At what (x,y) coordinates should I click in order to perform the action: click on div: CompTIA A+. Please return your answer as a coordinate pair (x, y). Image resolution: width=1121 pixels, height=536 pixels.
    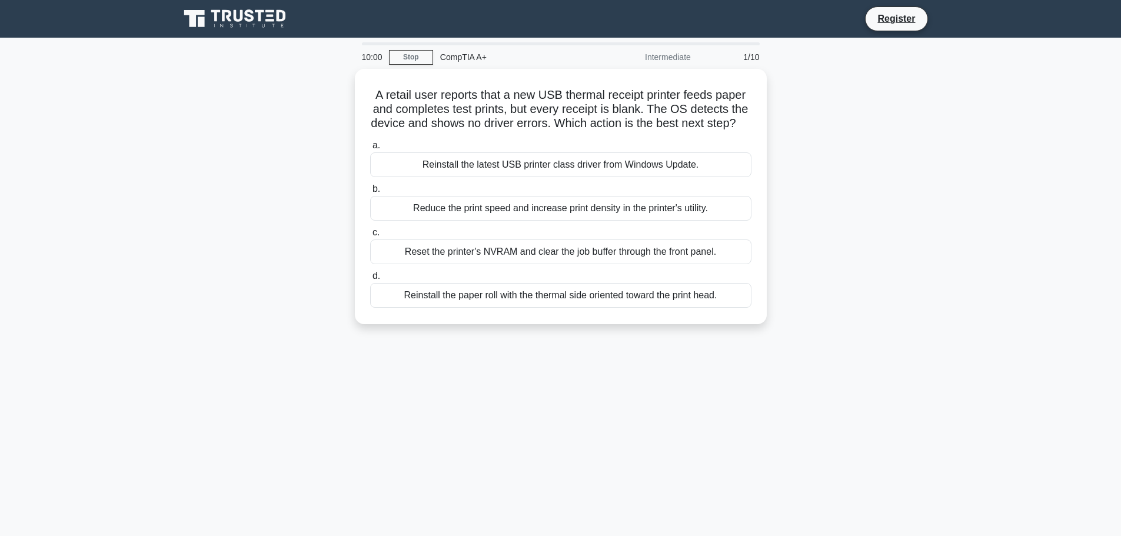
    Looking at the image, I should click on (514, 57).